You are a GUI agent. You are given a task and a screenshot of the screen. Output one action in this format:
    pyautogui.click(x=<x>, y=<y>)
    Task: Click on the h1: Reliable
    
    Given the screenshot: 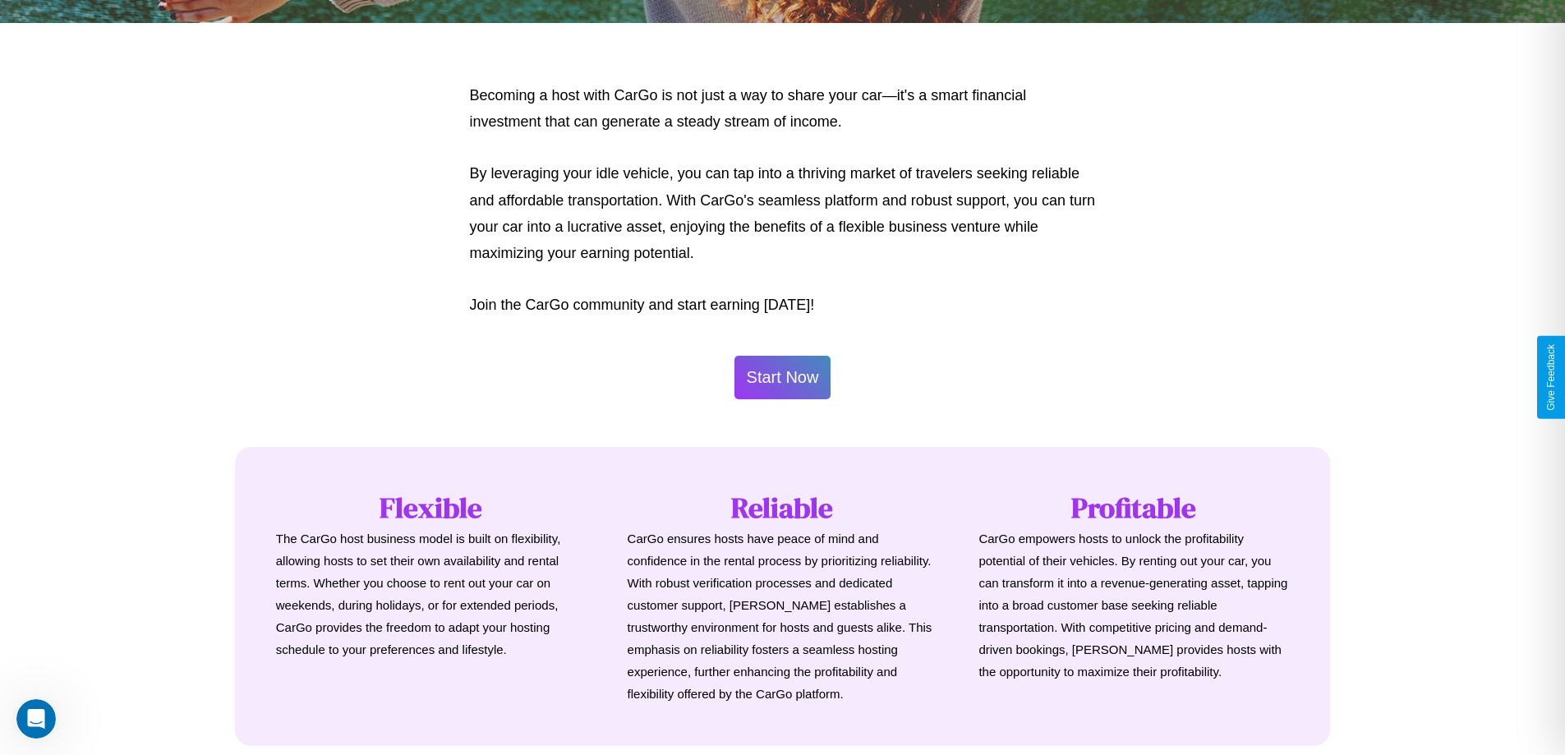 What is the action you would take?
    pyautogui.click(x=783, y=508)
    